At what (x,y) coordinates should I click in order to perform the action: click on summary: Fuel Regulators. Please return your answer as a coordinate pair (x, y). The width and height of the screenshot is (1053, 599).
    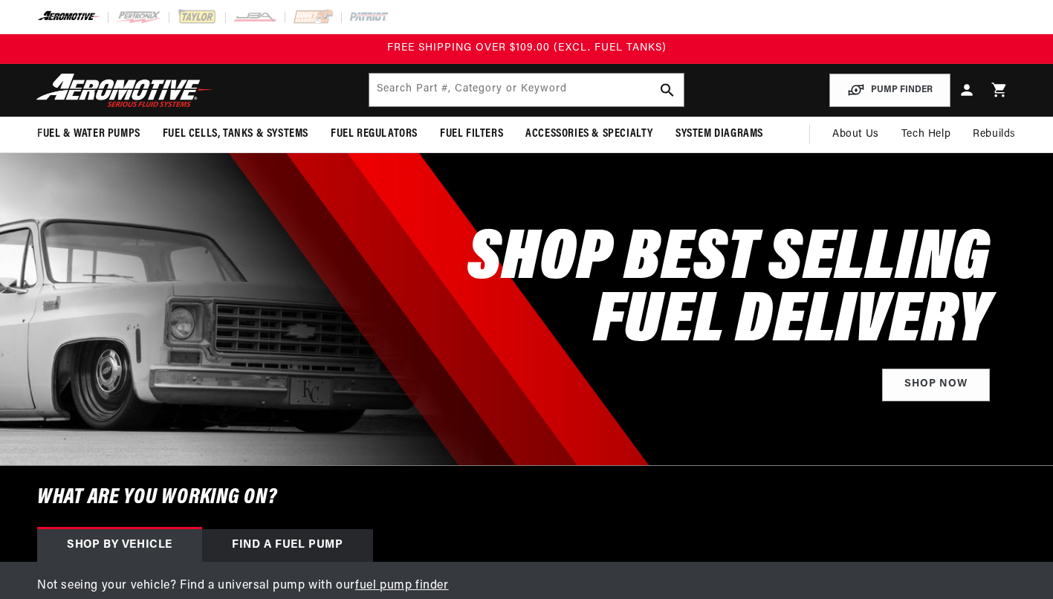
    Looking at the image, I should click on (374, 134).